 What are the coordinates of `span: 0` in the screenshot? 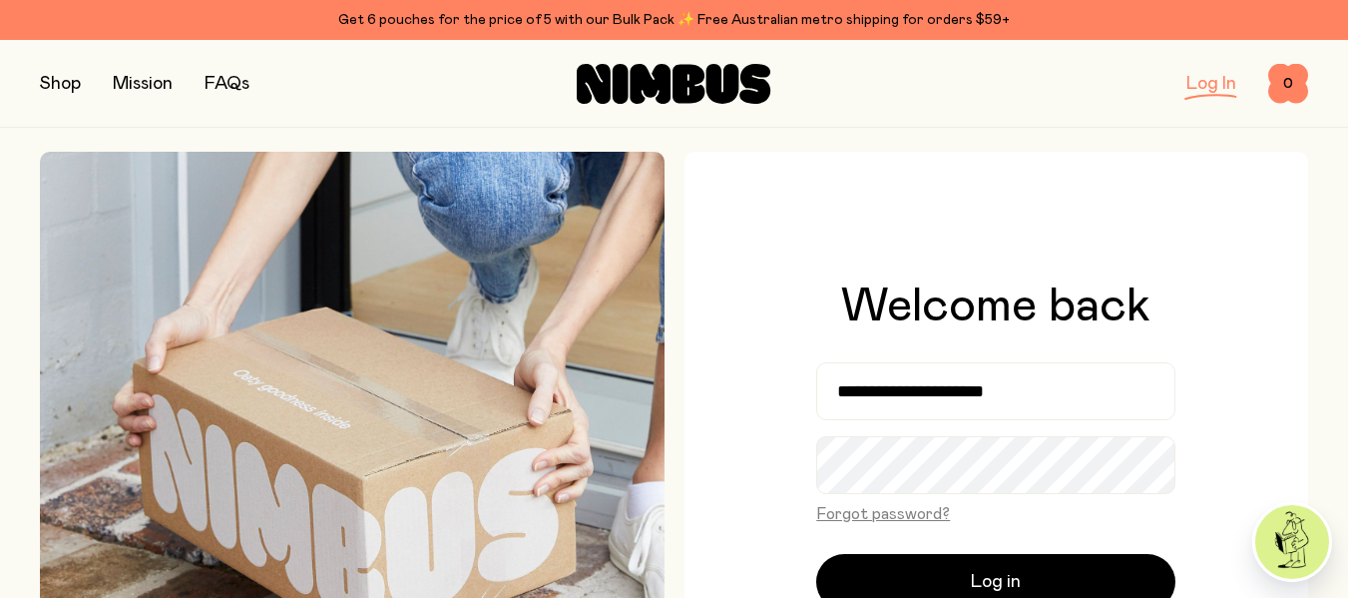 It's located at (1289, 84).